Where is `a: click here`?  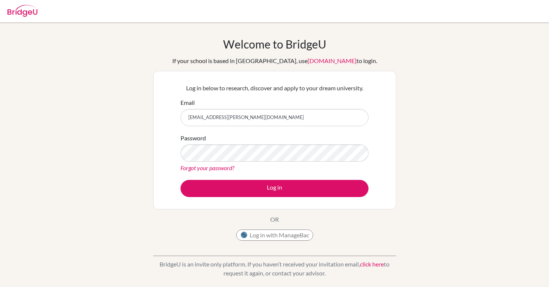
a: click here is located at coordinates (372, 264).